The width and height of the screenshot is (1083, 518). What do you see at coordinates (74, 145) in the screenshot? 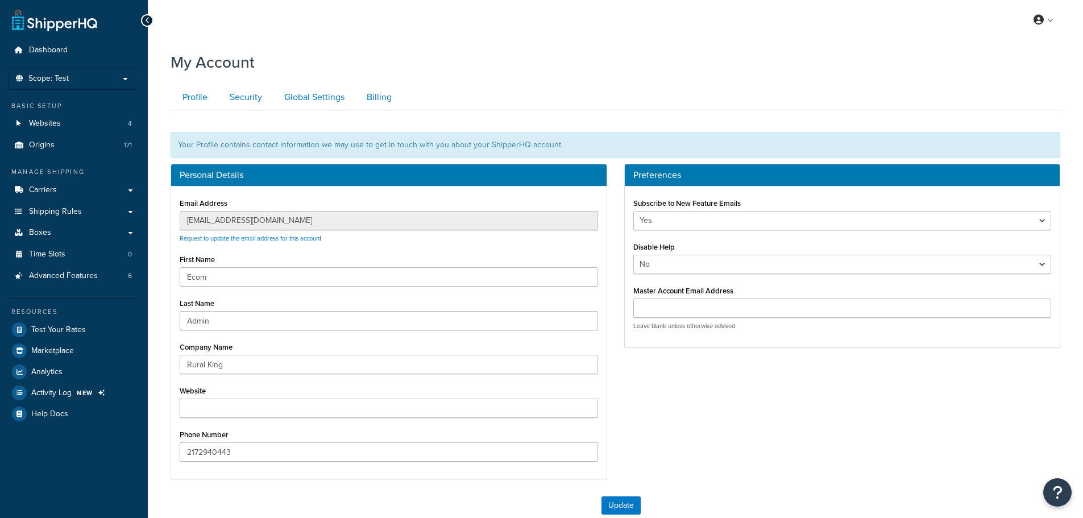
I see `a: Origins 171` at bounding box center [74, 145].